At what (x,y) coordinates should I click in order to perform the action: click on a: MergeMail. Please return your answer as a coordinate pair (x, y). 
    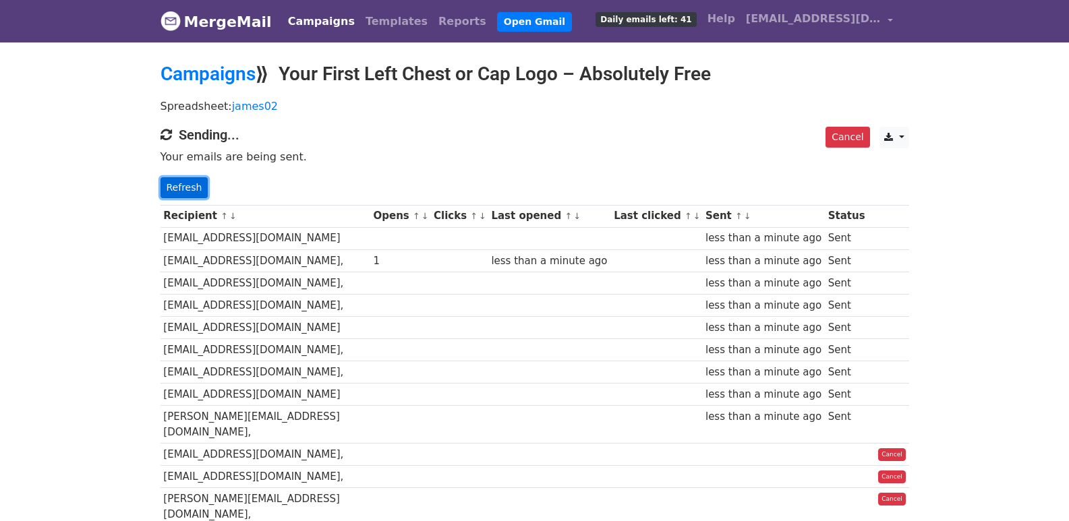
    Looking at the image, I should click on (216, 22).